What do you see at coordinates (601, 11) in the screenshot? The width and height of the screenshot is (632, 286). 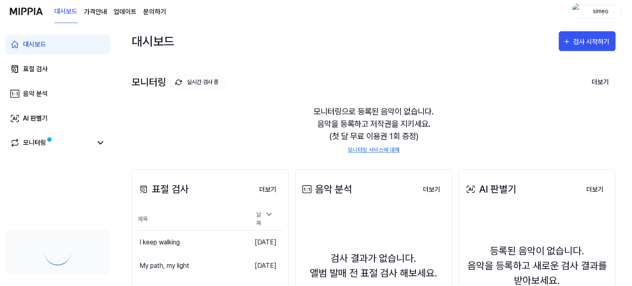 I see `div: simeo` at bounding box center [601, 11].